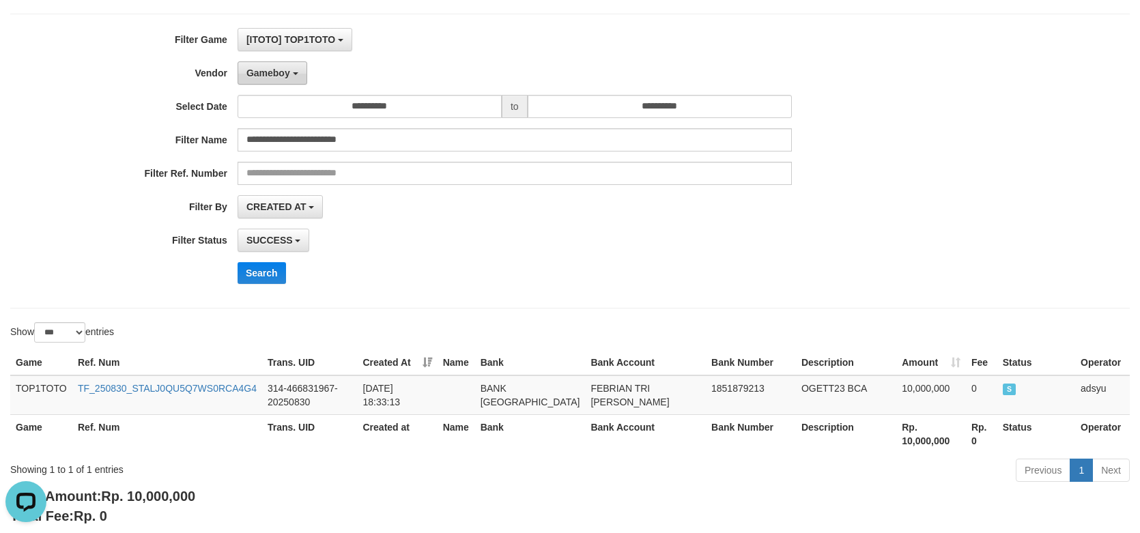  What do you see at coordinates (1082, 470) in the screenshot?
I see `a: 1` at bounding box center [1082, 470].